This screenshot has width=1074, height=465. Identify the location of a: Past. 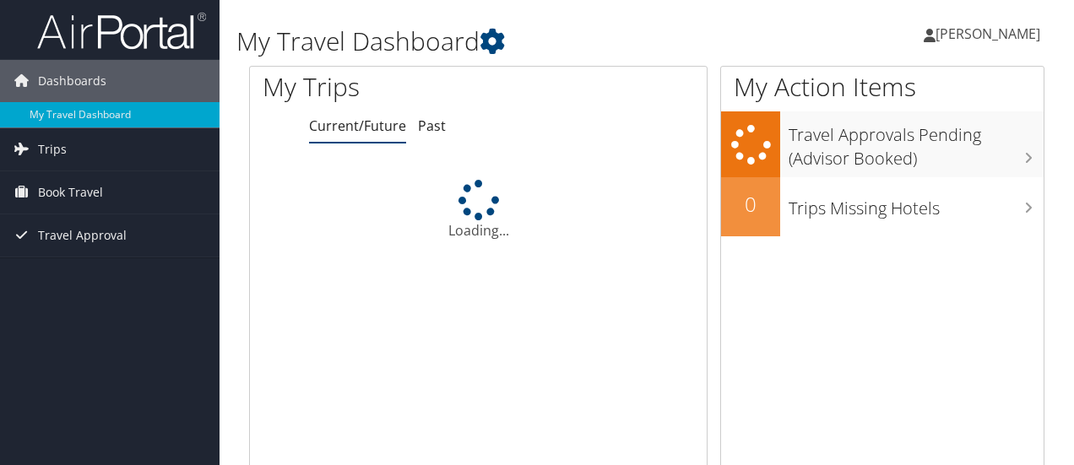
(432, 126).